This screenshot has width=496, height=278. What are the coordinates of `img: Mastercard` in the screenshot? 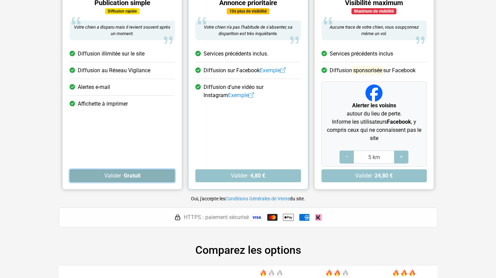 It's located at (272, 217).